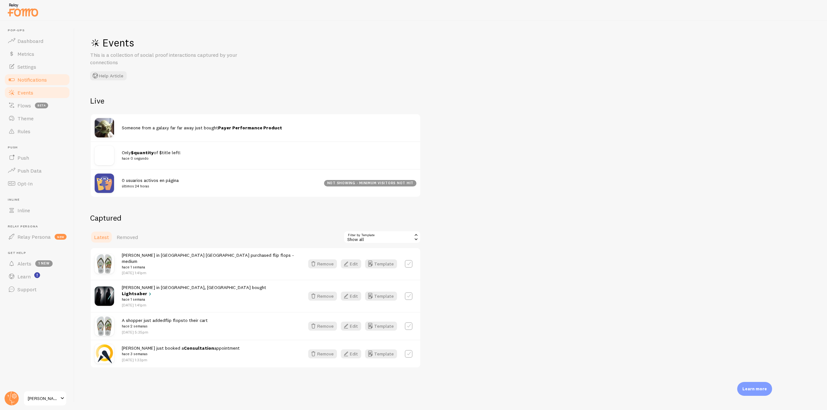  Describe the element at coordinates (754, 389) in the screenshot. I see `p: Learn more` at that location.